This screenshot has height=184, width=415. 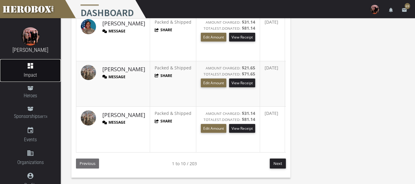 I want to click on span: 1 to 10 / 203, so click(x=184, y=164).